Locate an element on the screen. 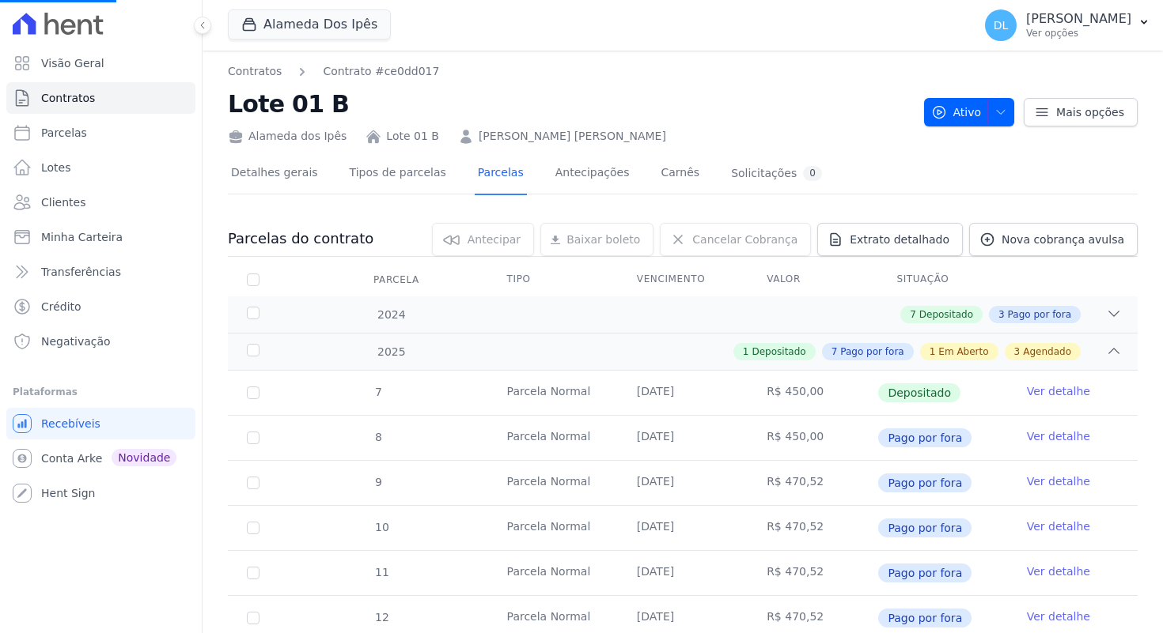  th: Situação is located at coordinates (942, 280).